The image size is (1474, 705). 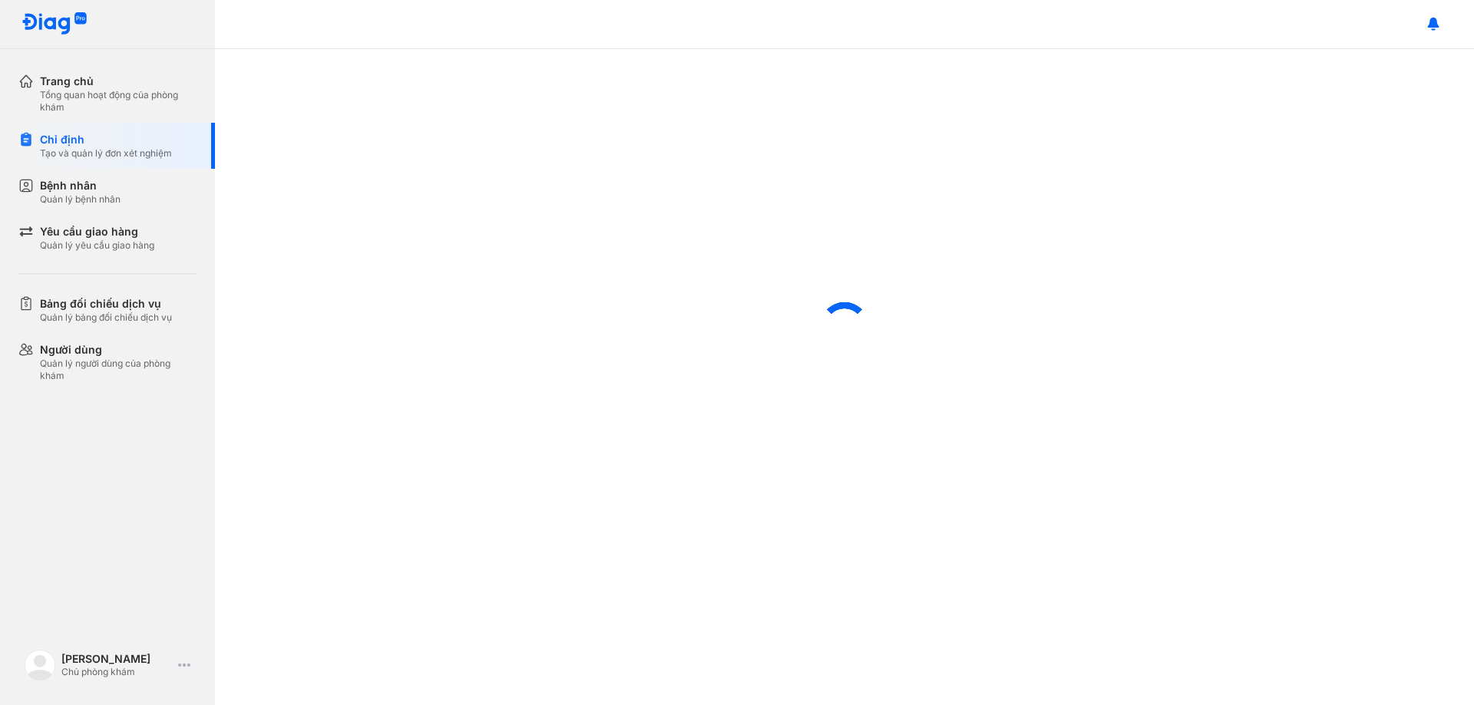 I want to click on div: Tạo và quản lý đơn xét nghiệm, so click(x=106, y=153).